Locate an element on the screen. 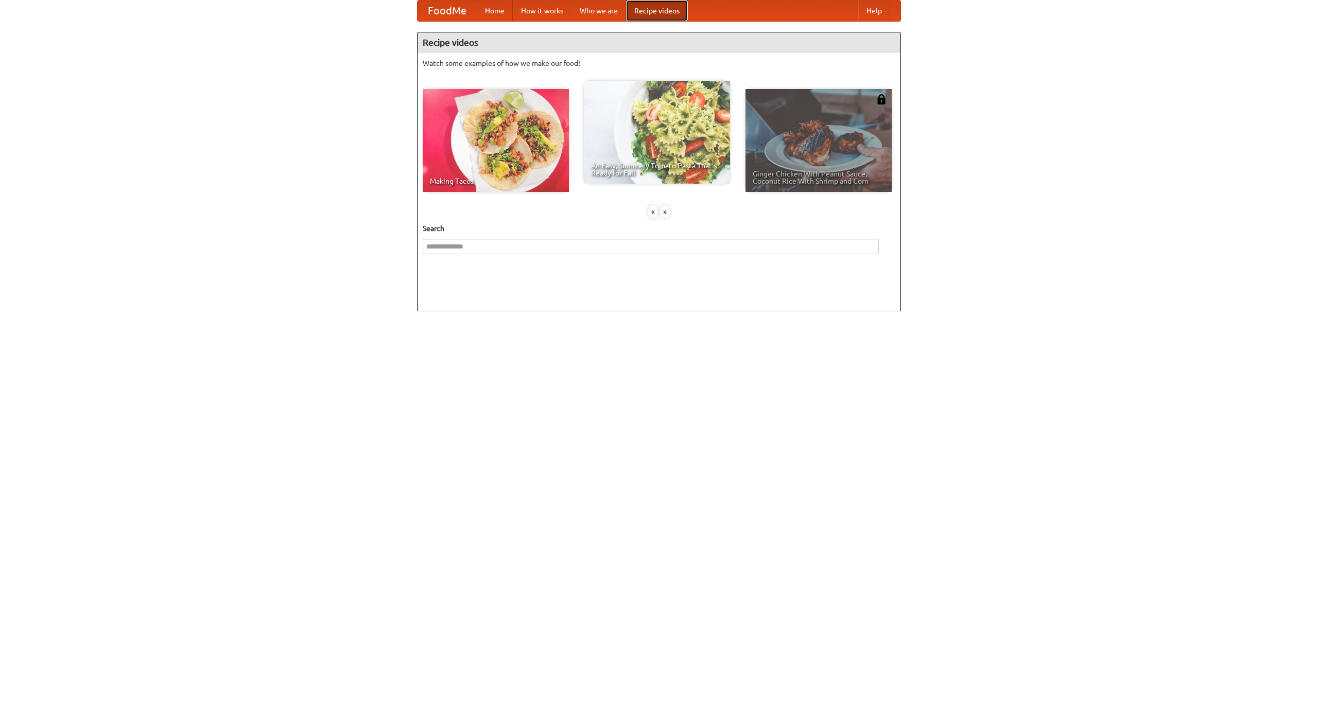  h5: Search is located at coordinates (659, 229).